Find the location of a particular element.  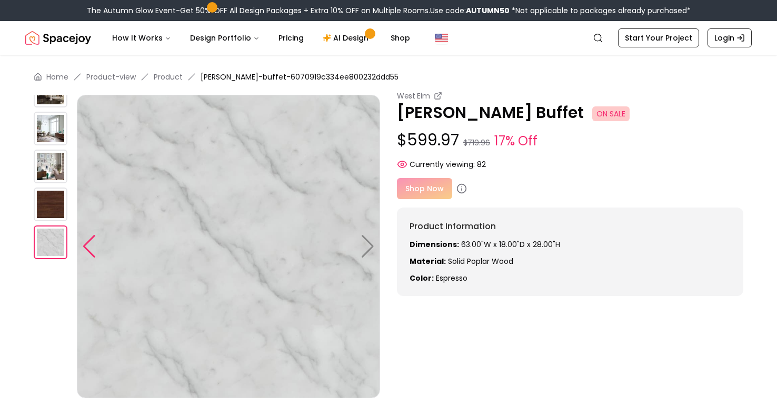

span: Use code: is located at coordinates (469, 11).